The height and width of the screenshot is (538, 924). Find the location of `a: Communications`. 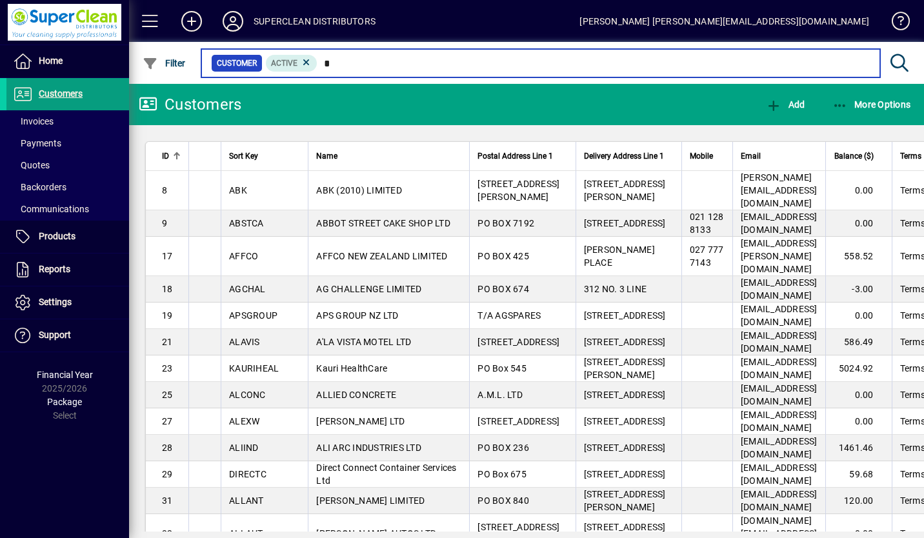

a: Communications is located at coordinates (68, 209).